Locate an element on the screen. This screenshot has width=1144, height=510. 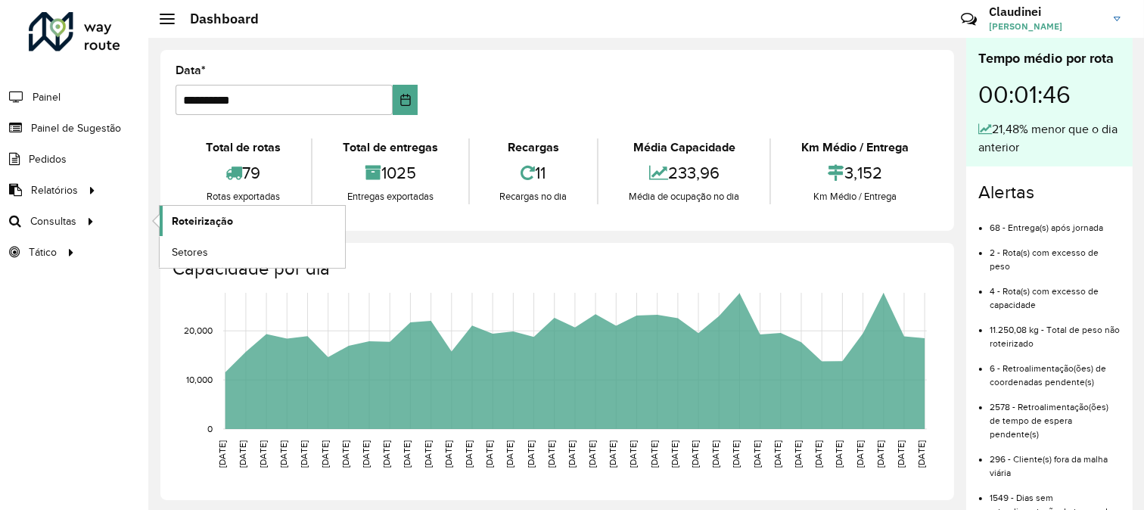
div: Total de rotas is located at coordinates (243, 148).